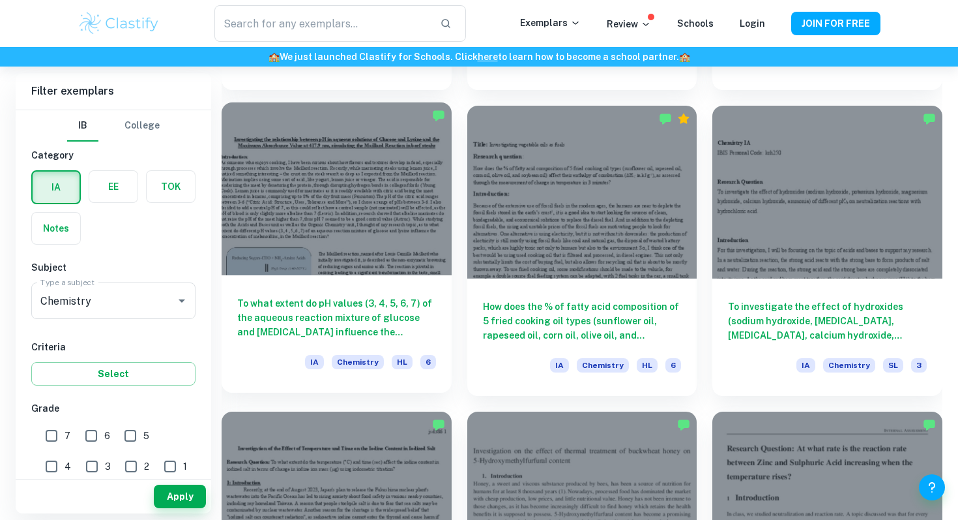 The image size is (958, 520). I want to click on div: Filter type choice, so click(113, 126).